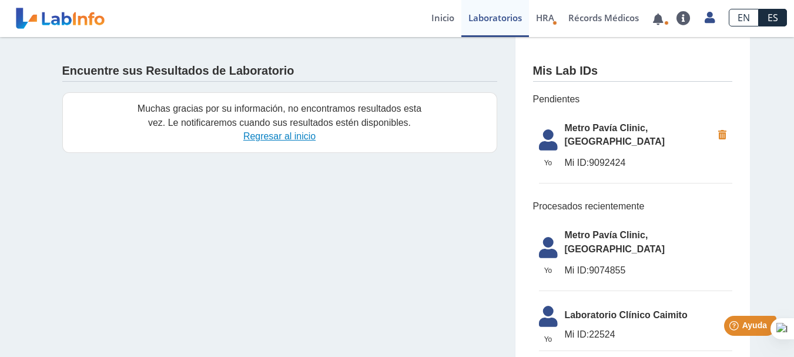 The image size is (794, 357). I want to click on span: 22524, so click(648, 334).